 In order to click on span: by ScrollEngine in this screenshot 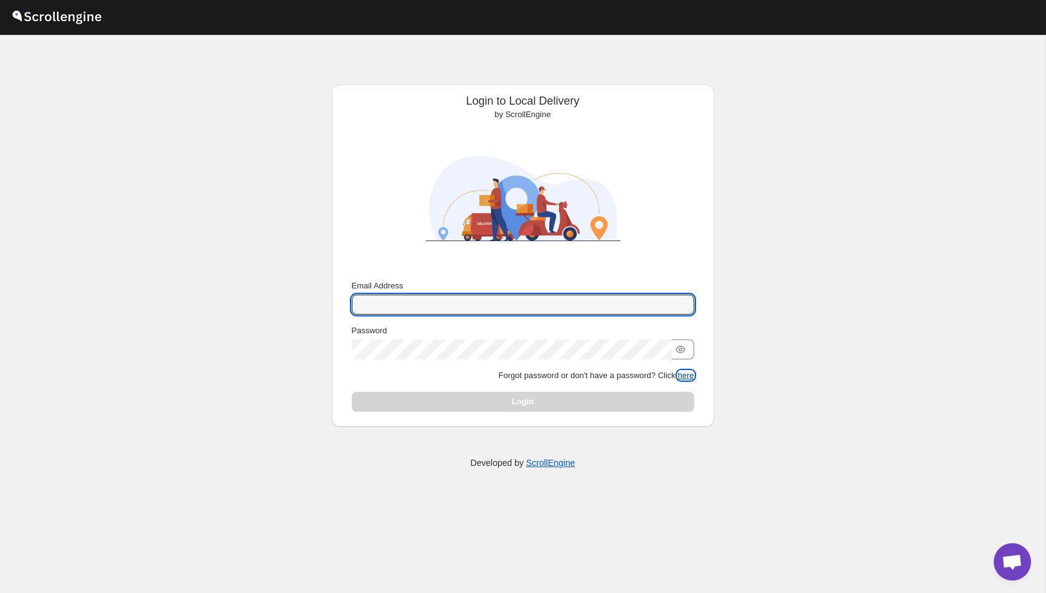, I will do `click(522, 114)`.